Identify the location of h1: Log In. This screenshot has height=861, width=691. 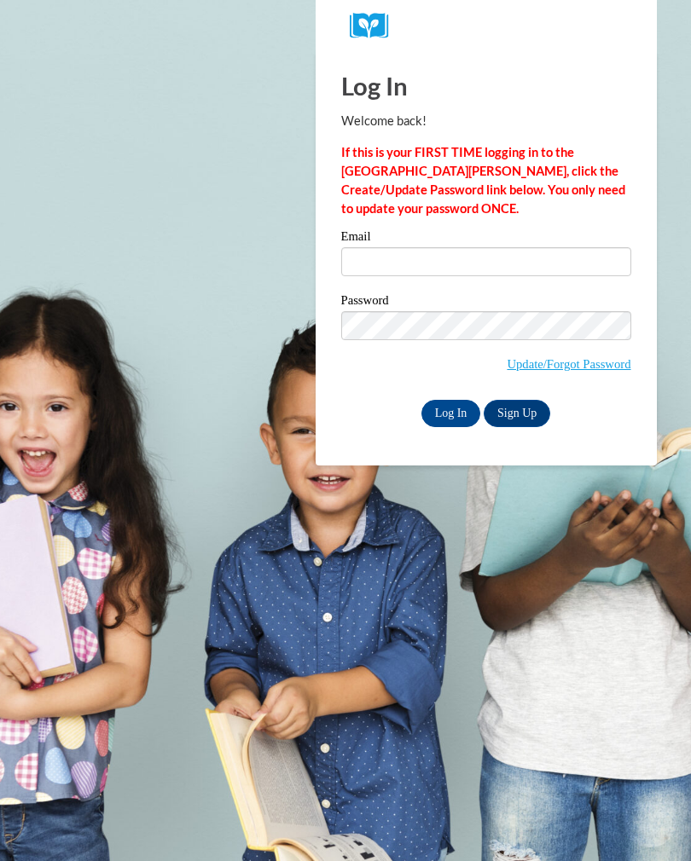
(486, 85).